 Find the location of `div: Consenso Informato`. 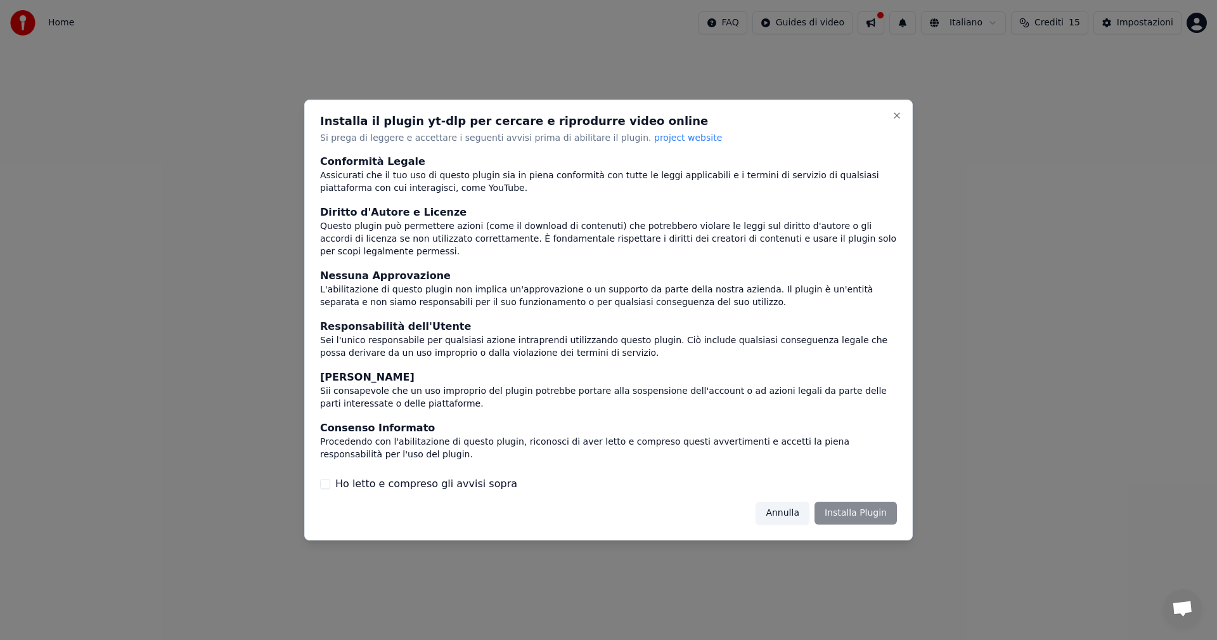

div: Consenso Informato is located at coordinates (609, 428).